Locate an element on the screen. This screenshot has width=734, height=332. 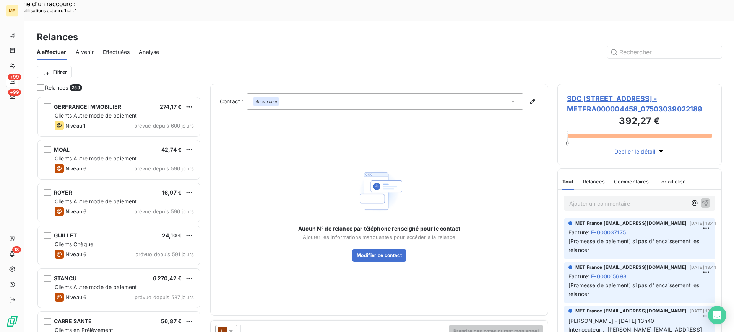
span: Aucun N° de relance par téléphone renseigné pour le contact is located at coordinates (379, 228).